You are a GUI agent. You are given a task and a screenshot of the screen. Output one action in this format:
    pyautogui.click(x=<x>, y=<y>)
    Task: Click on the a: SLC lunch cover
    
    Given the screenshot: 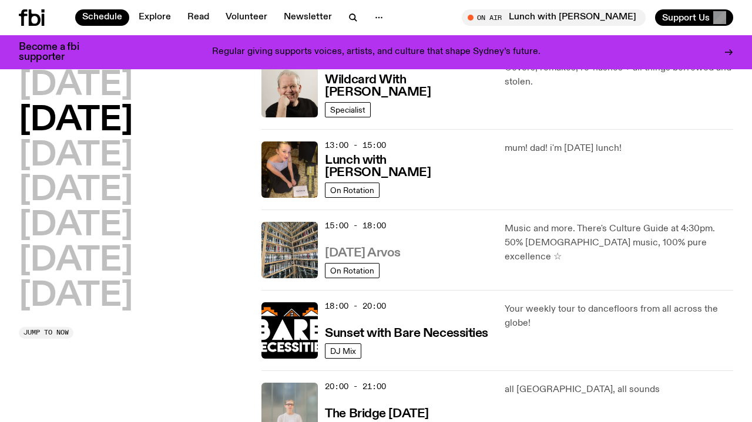 What is the action you would take?
    pyautogui.click(x=290, y=170)
    